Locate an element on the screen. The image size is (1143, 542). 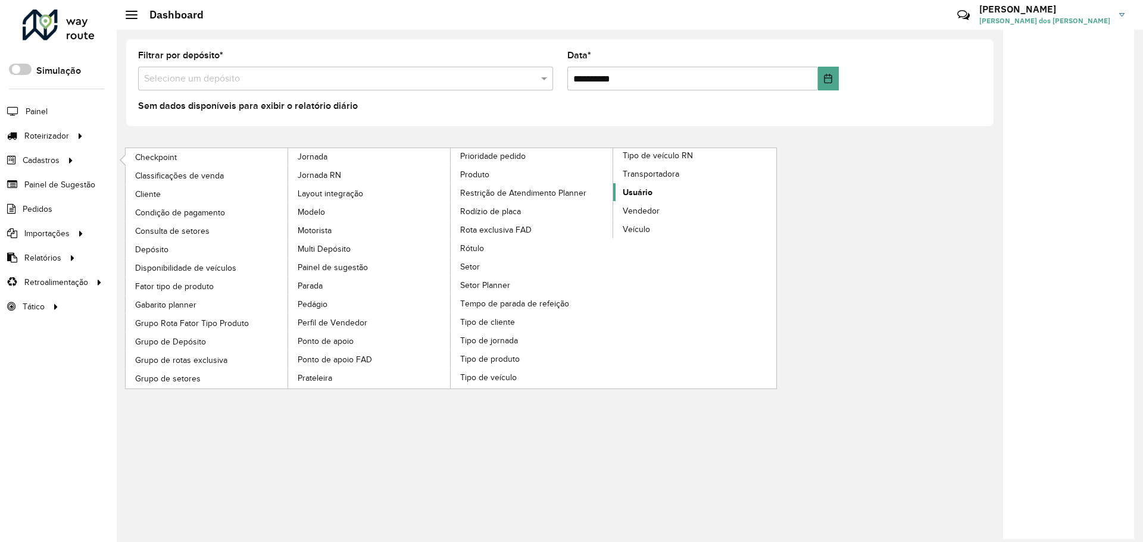
a: Layout integração is located at coordinates (370, 193).